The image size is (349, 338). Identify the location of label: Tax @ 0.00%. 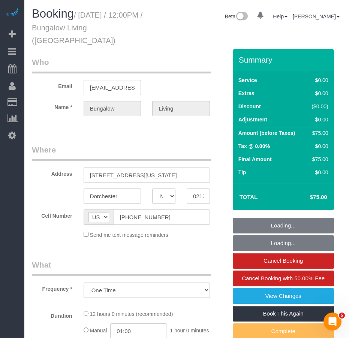
(254, 146).